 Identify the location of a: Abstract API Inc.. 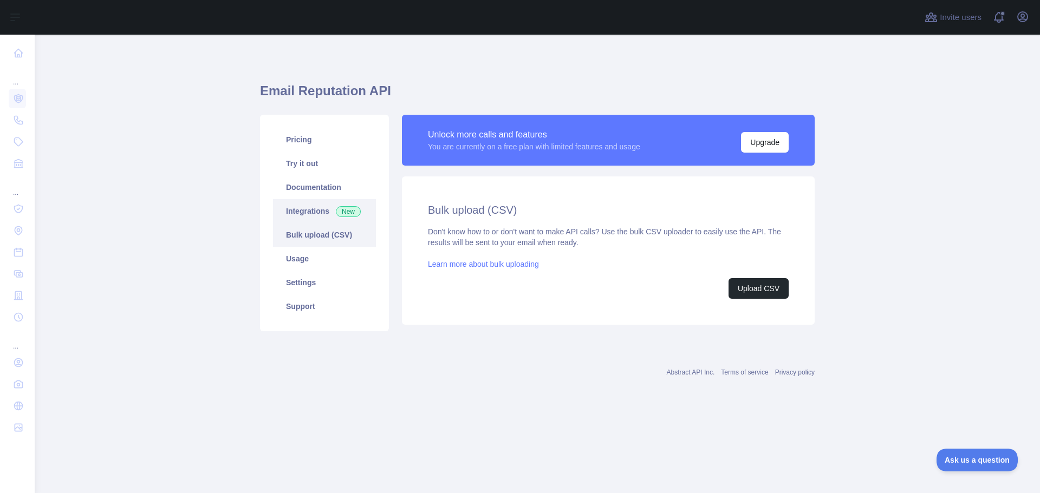
(691, 373).